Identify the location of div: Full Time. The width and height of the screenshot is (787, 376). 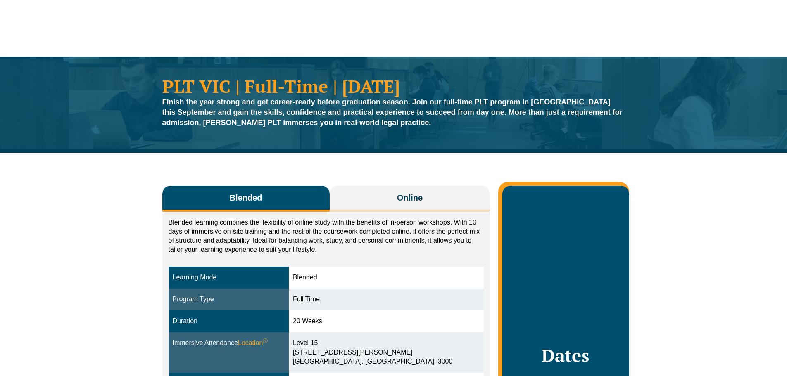
(386, 300).